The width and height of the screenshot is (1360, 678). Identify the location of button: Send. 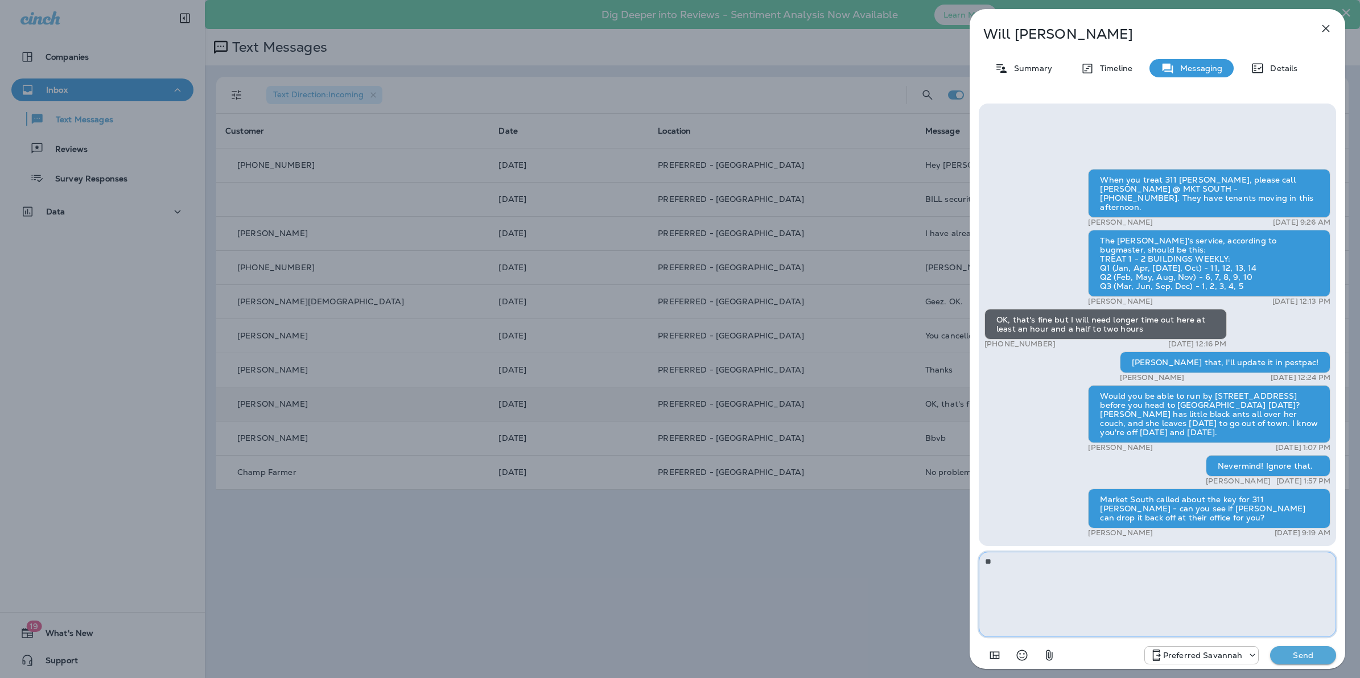
(1303, 655).